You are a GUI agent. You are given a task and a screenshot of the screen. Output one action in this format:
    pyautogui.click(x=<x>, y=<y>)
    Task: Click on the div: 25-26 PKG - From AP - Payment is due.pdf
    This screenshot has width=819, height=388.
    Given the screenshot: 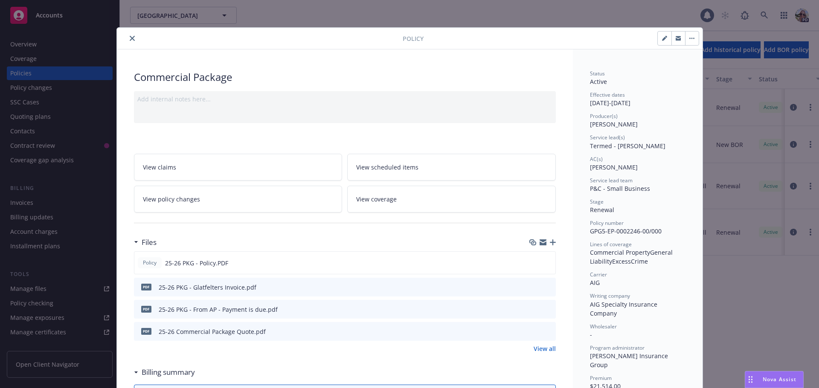 What is the action you would take?
    pyautogui.click(x=218, y=310)
    